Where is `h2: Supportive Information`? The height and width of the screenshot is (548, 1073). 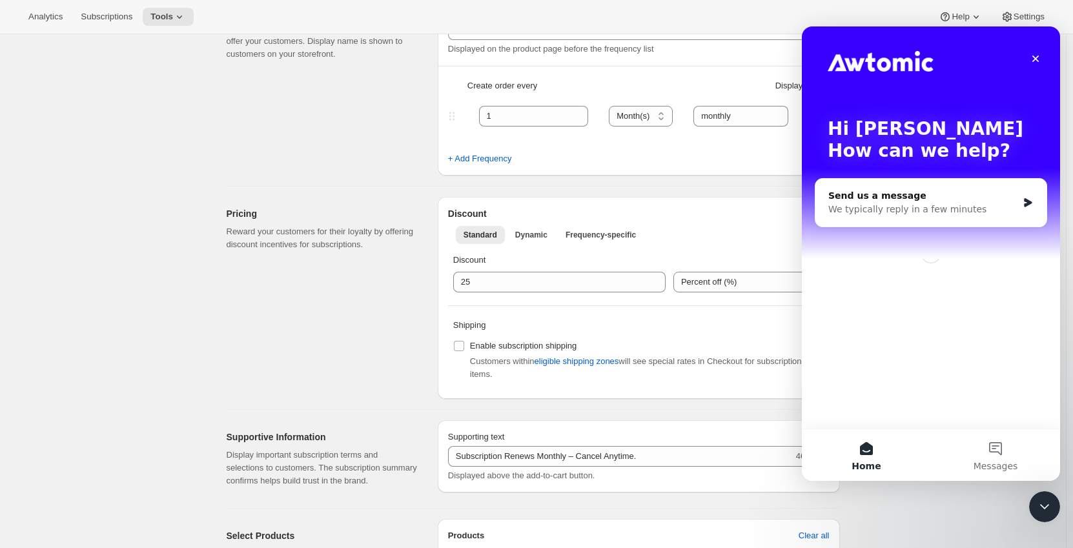
h2: Supportive Information is located at coordinates (322, 437).